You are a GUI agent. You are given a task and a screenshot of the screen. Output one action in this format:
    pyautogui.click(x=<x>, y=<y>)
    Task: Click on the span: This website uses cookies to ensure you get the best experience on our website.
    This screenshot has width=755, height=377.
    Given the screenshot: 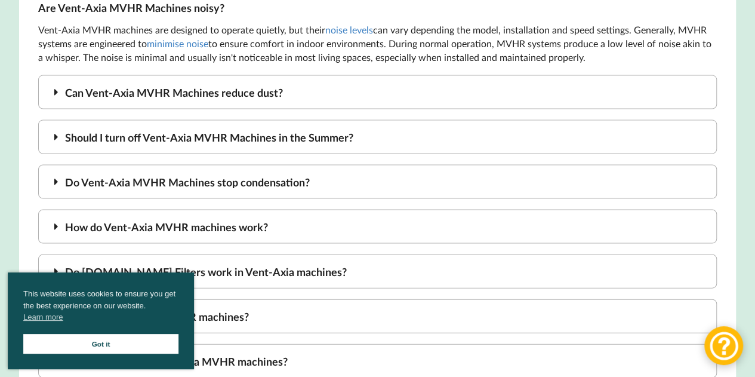 What is the action you would take?
    pyautogui.click(x=101, y=307)
    